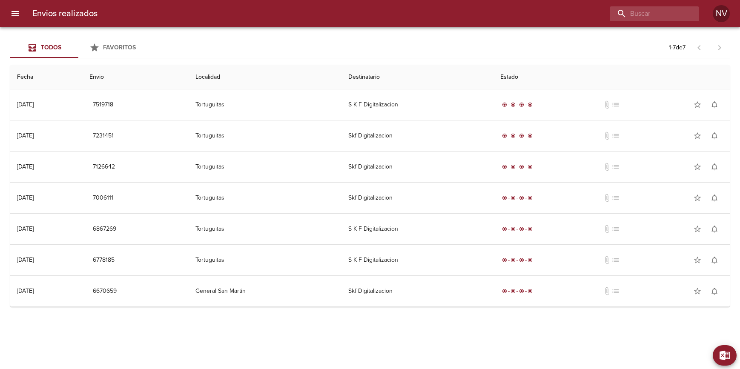 Image resolution: width=740 pixels, height=369 pixels. Describe the element at coordinates (722, 14) in the screenshot. I see `div: Abrir información de usuario` at that location.